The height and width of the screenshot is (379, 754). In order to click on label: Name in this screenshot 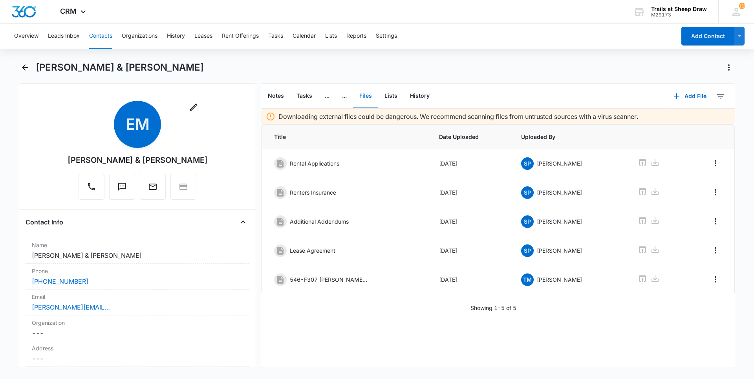, I will do `click(137, 245)`.